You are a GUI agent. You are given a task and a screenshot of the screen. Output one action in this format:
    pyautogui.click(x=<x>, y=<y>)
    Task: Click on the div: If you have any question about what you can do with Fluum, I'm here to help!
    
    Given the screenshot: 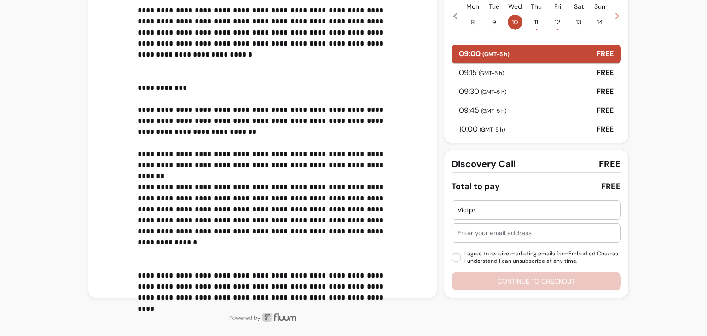 What is the action you would take?
    pyautogui.click(x=79, y=86)
    